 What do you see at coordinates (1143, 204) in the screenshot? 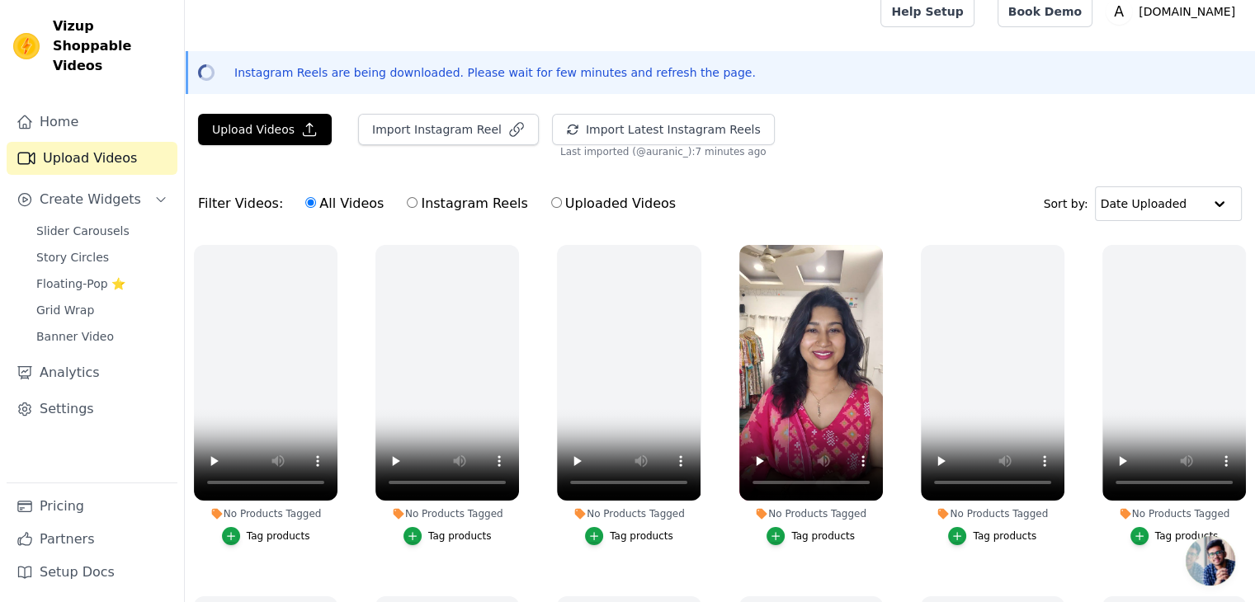
I see `div: Sort by:` at bounding box center [1143, 204].